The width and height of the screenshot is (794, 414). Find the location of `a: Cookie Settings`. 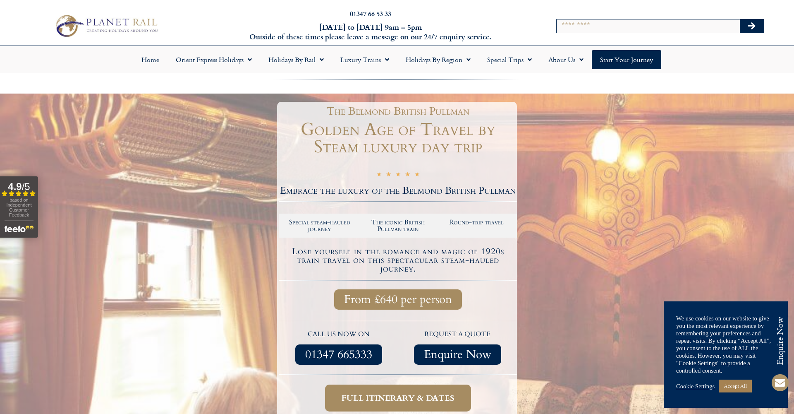

a: Cookie Settings is located at coordinates (695, 386).